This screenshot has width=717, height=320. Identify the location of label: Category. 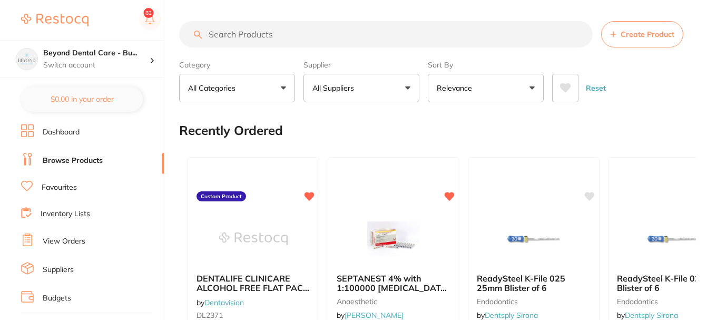
(237, 65).